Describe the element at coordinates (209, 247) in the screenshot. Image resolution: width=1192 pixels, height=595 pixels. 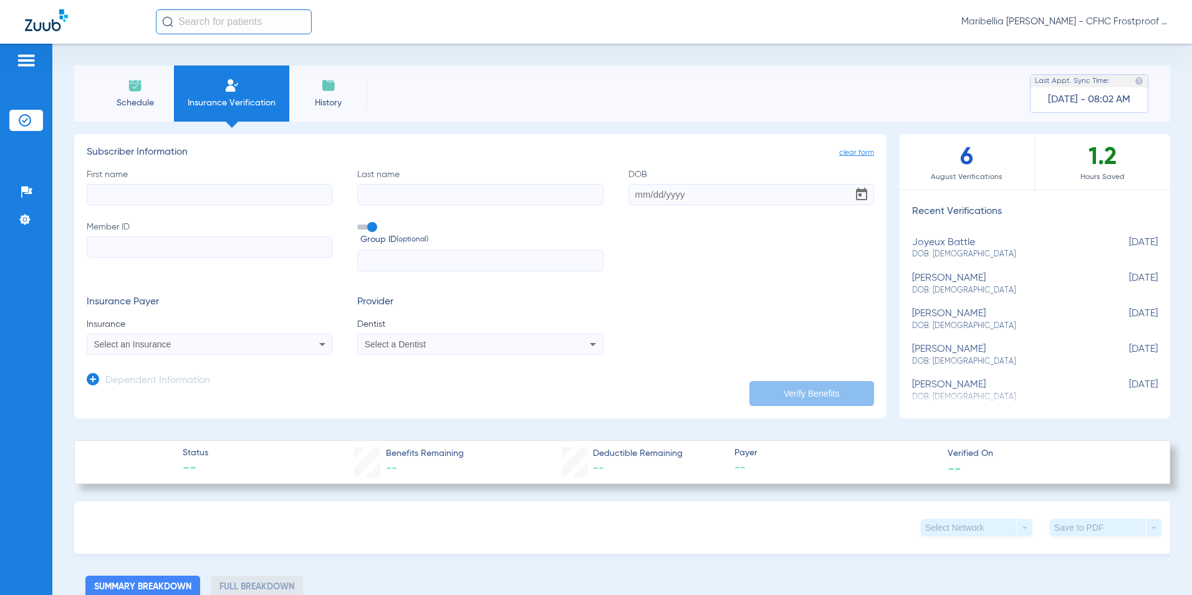
I see `input: Member ID` at that location.